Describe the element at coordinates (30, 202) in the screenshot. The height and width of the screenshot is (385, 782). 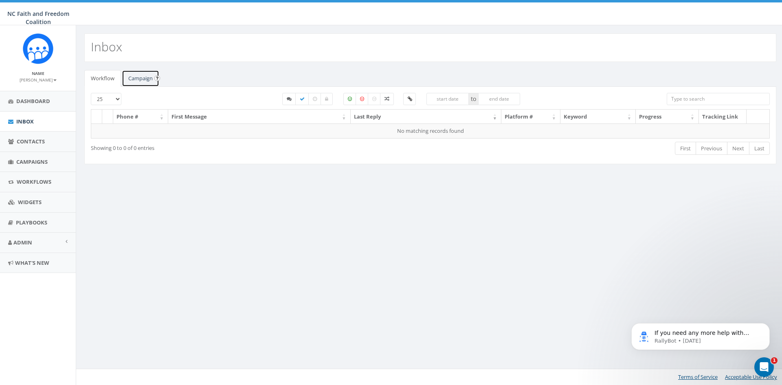
I see `span: Widgets` at that location.